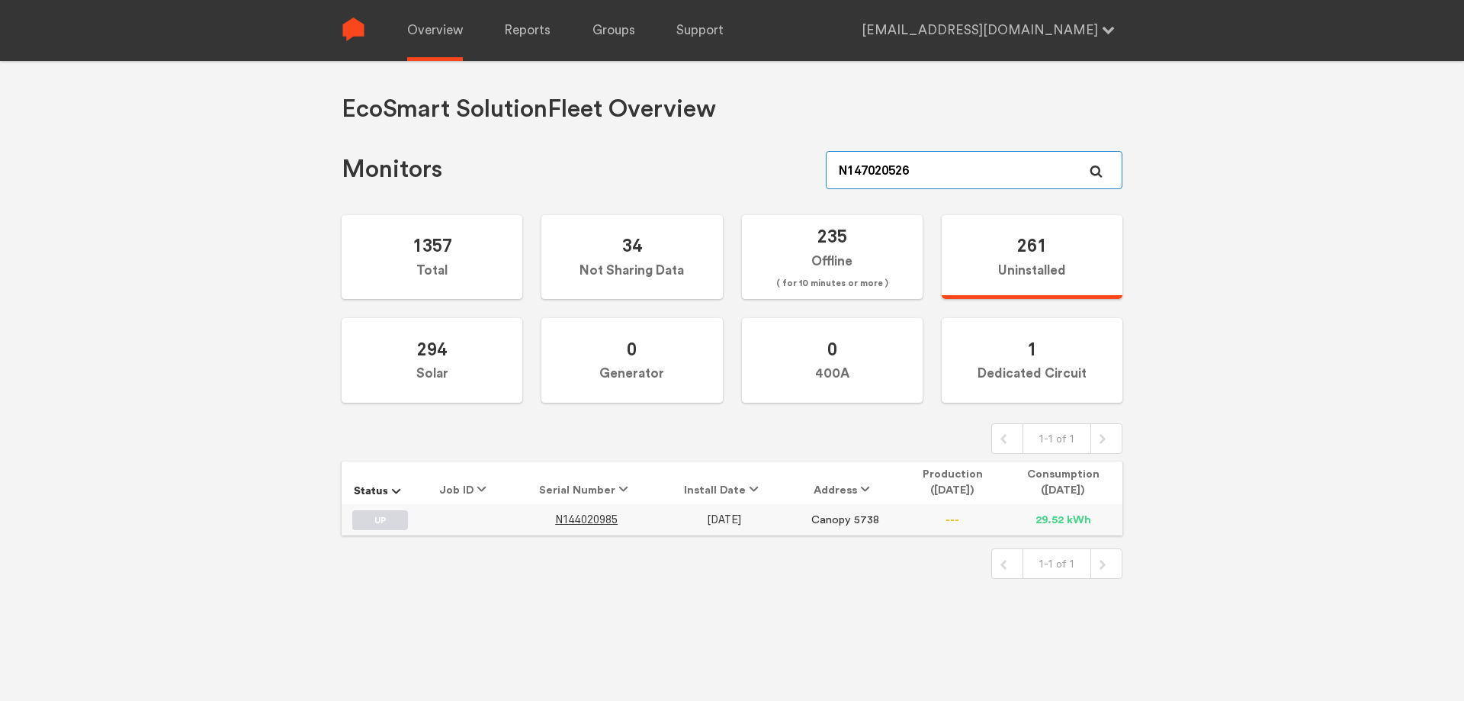 The height and width of the screenshot is (701, 1464). I want to click on a: N144020985, so click(586, 519).